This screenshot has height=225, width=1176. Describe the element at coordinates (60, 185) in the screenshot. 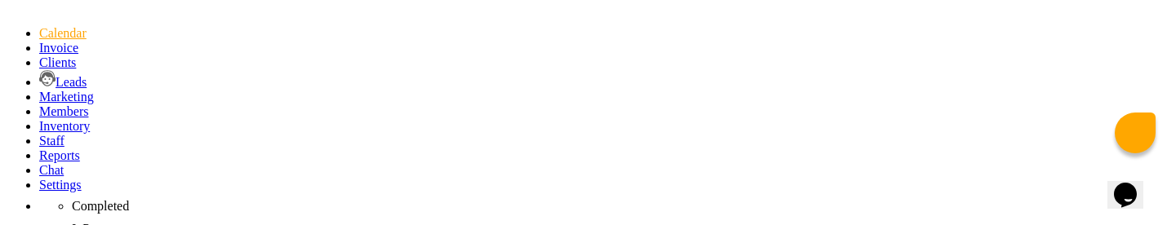

I see `a: Settings` at that location.